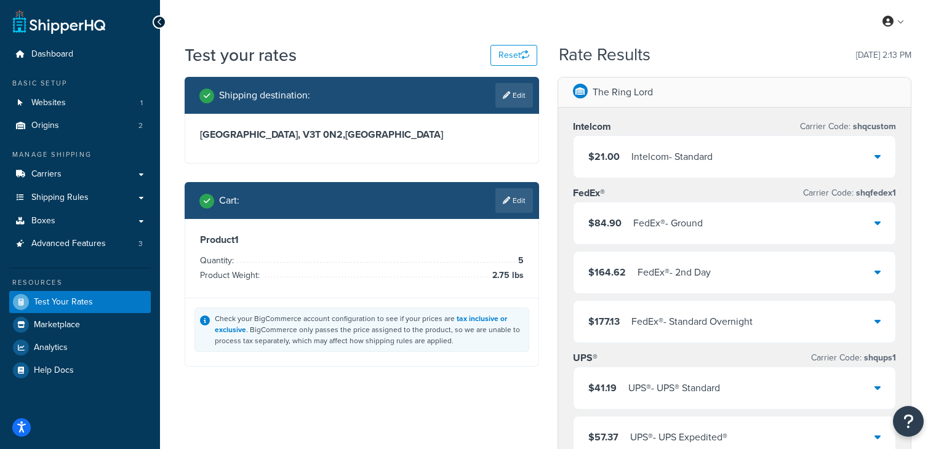  I want to click on h3: FedEx®, so click(589, 193).